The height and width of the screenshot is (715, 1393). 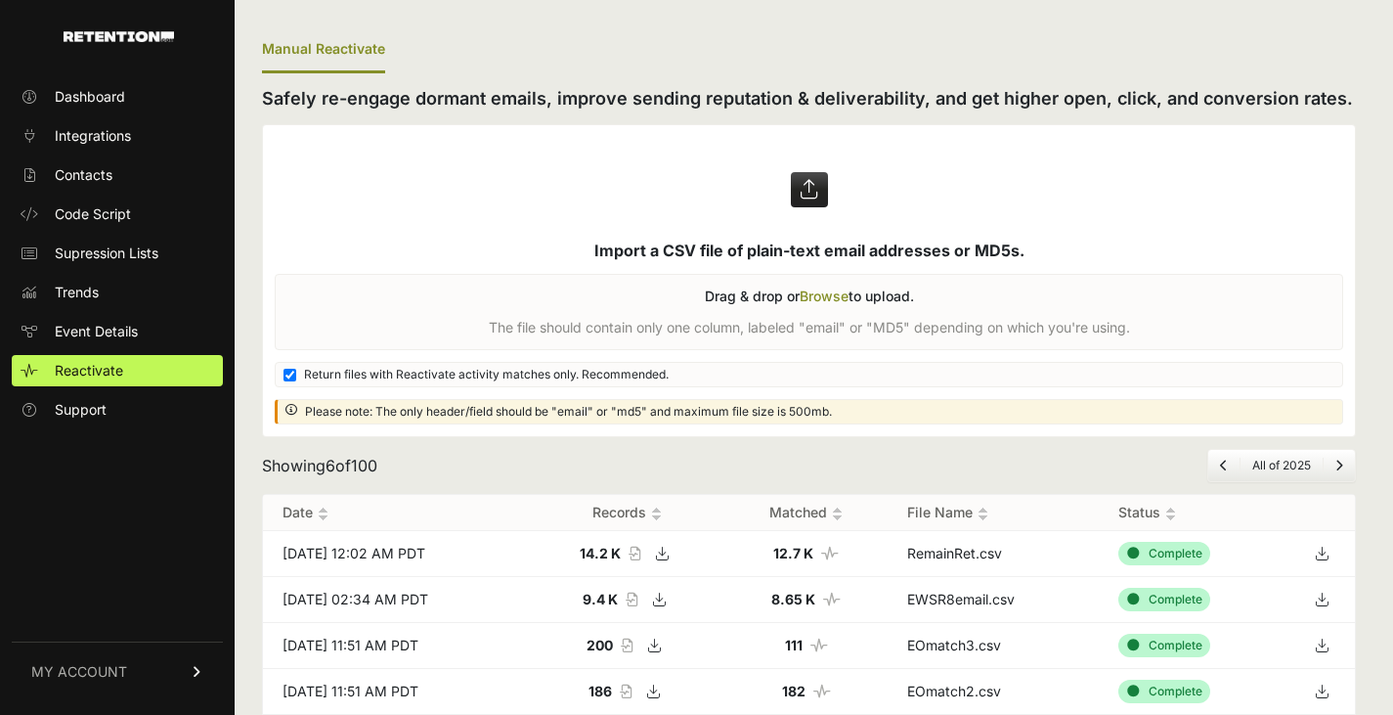 What do you see at coordinates (993, 691) in the screenshot?
I see `td: EOmatch2.csv` at bounding box center [993, 691].